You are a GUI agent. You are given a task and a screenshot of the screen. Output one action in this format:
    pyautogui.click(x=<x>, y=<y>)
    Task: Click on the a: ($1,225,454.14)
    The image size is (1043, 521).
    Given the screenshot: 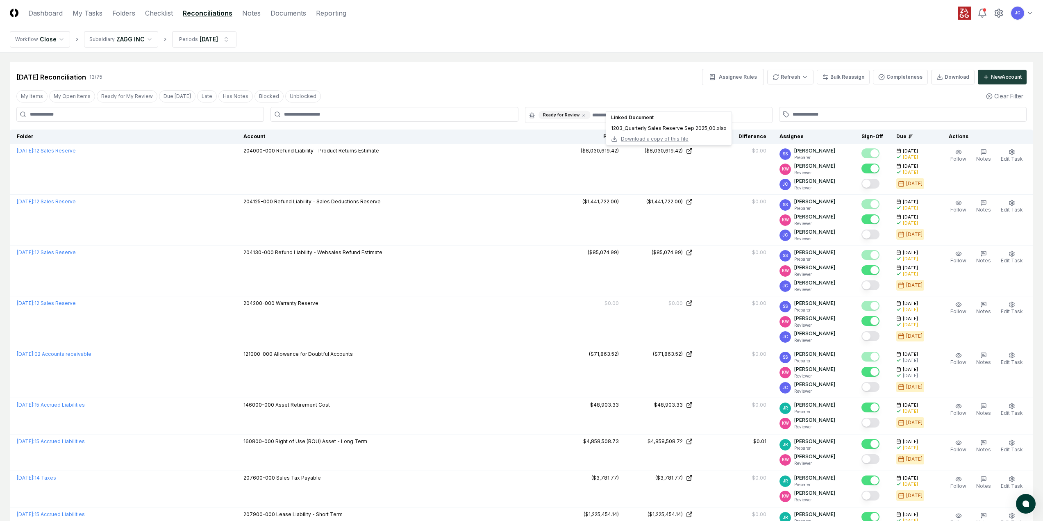 What is the action you would take?
    pyautogui.click(x=662, y=514)
    